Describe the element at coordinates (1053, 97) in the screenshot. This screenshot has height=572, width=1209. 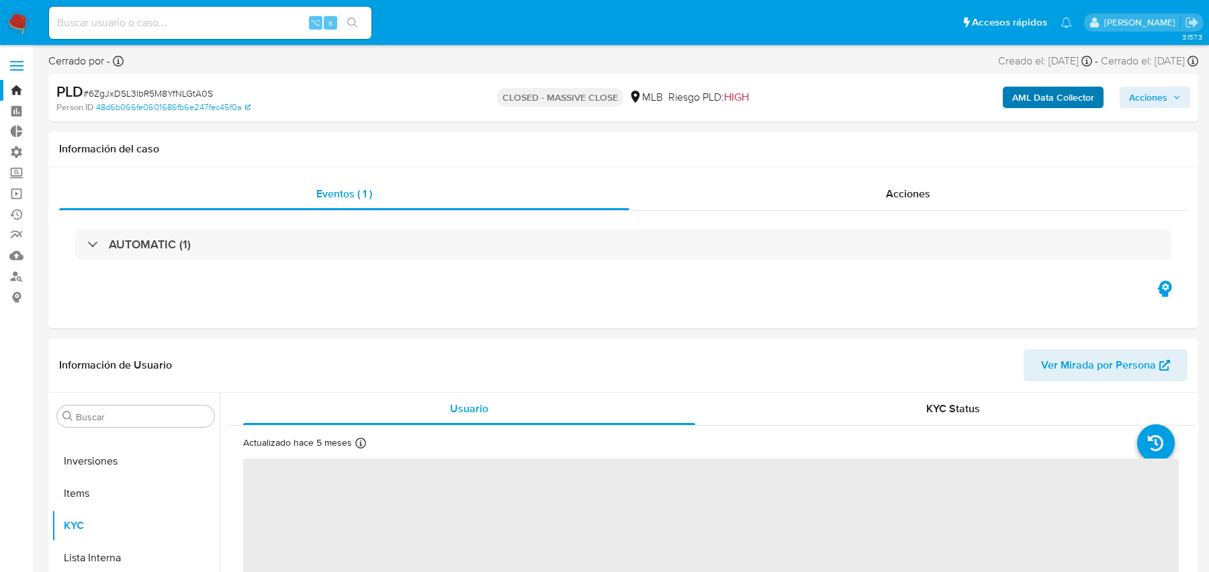
I see `button: AML Data Collector` at that location.